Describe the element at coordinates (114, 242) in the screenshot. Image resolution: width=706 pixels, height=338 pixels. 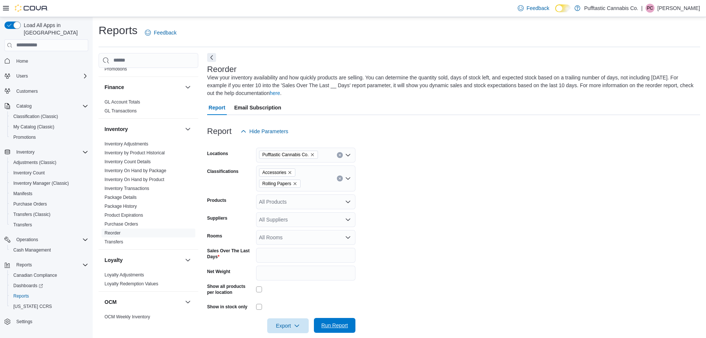
I see `a: Transfers` at that location.